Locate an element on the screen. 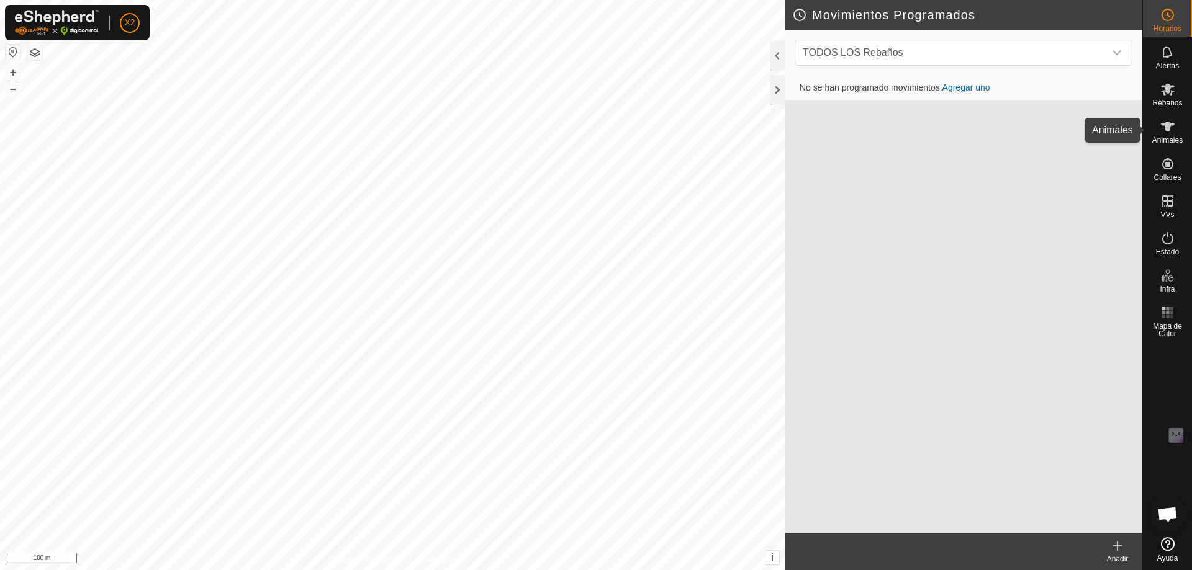 The image size is (1192, 570). span: Infra is located at coordinates (1167, 289).